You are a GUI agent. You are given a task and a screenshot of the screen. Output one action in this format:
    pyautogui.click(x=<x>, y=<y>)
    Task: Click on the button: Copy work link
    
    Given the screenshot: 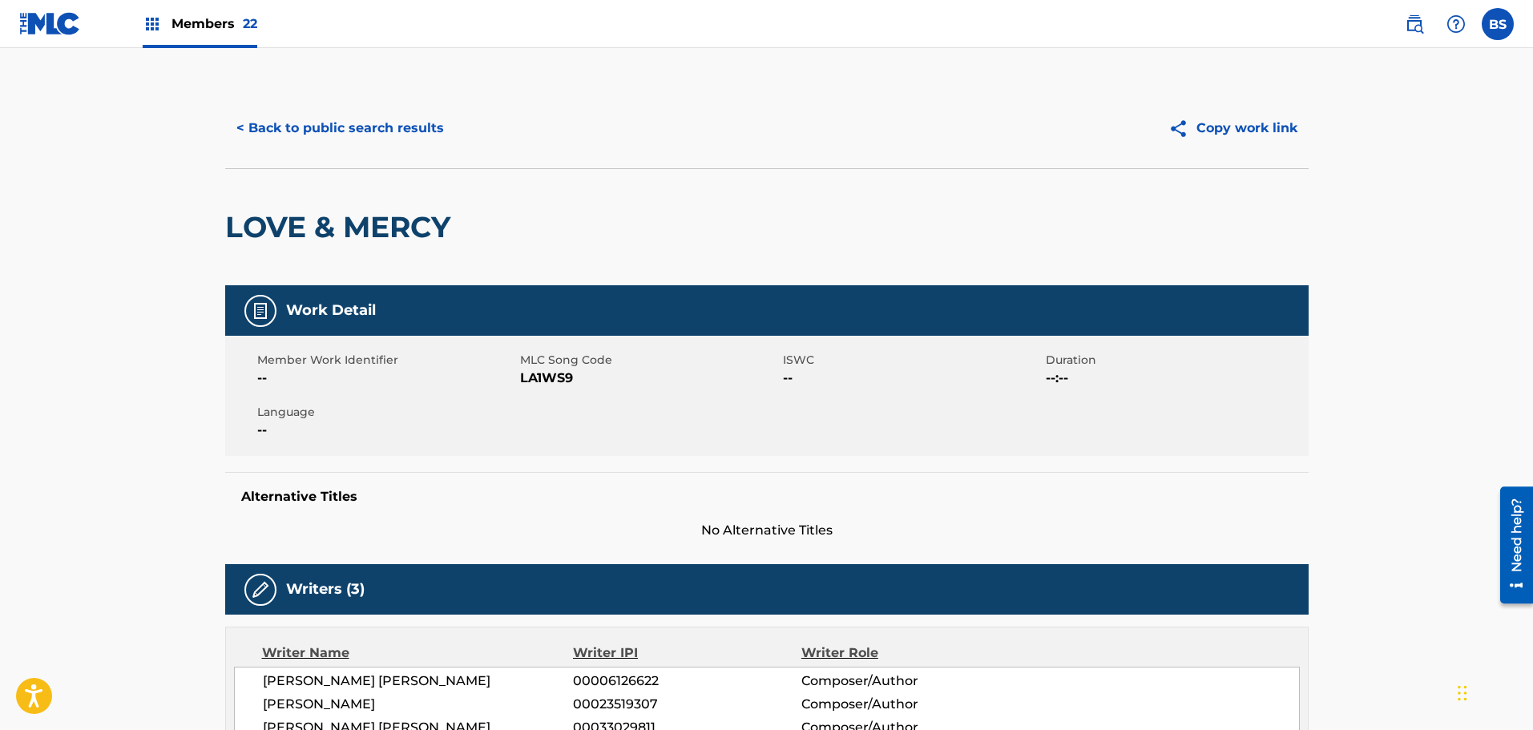 What is the action you would take?
    pyautogui.click(x=1233, y=128)
    